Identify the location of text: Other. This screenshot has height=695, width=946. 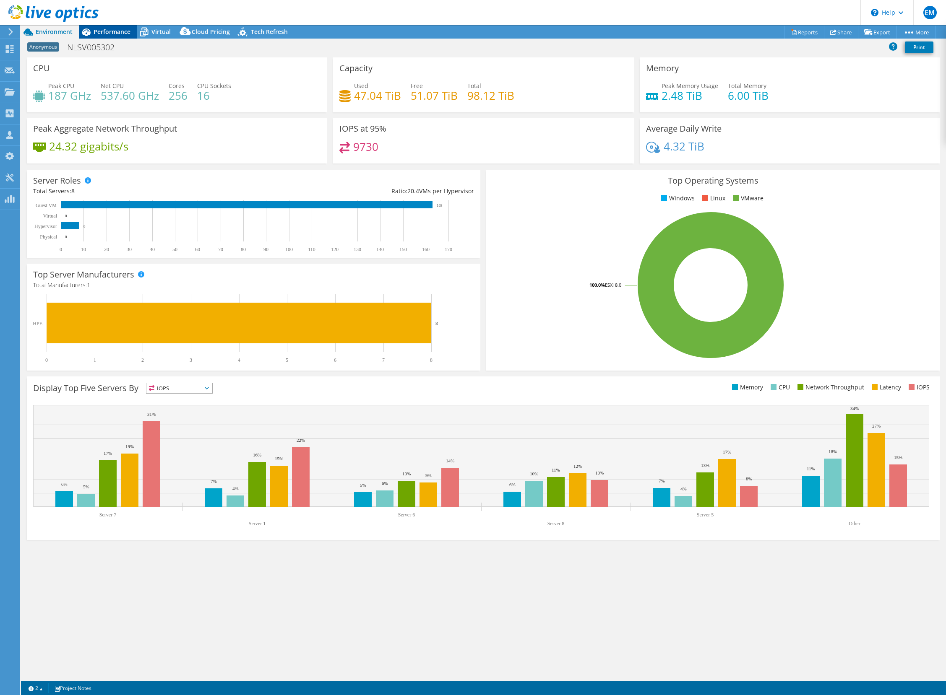
(854, 524).